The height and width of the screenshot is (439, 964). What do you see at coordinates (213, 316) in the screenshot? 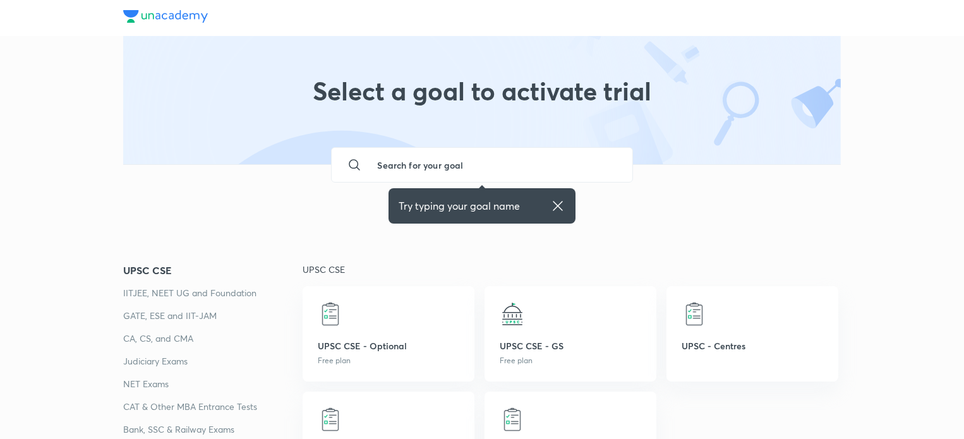
I see `a: GATE, ESE and IIT-JAM` at bounding box center [213, 316].